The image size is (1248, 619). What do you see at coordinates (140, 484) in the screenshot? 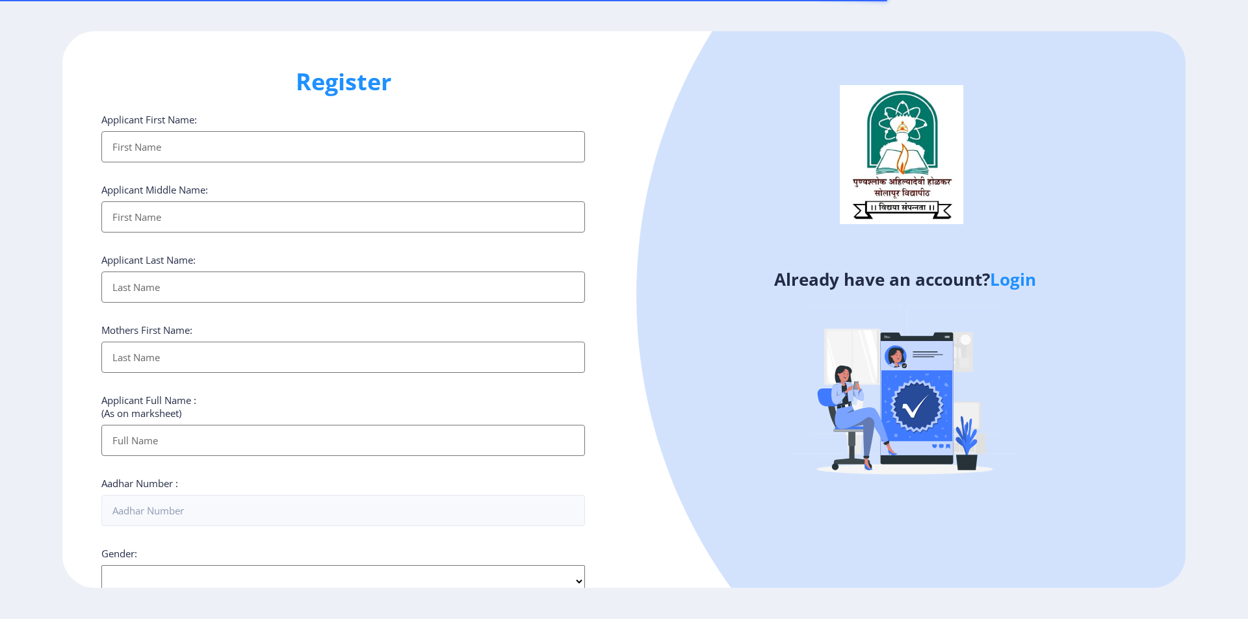
I see `label: Aadhar Number :` at bounding box center [140, 484].